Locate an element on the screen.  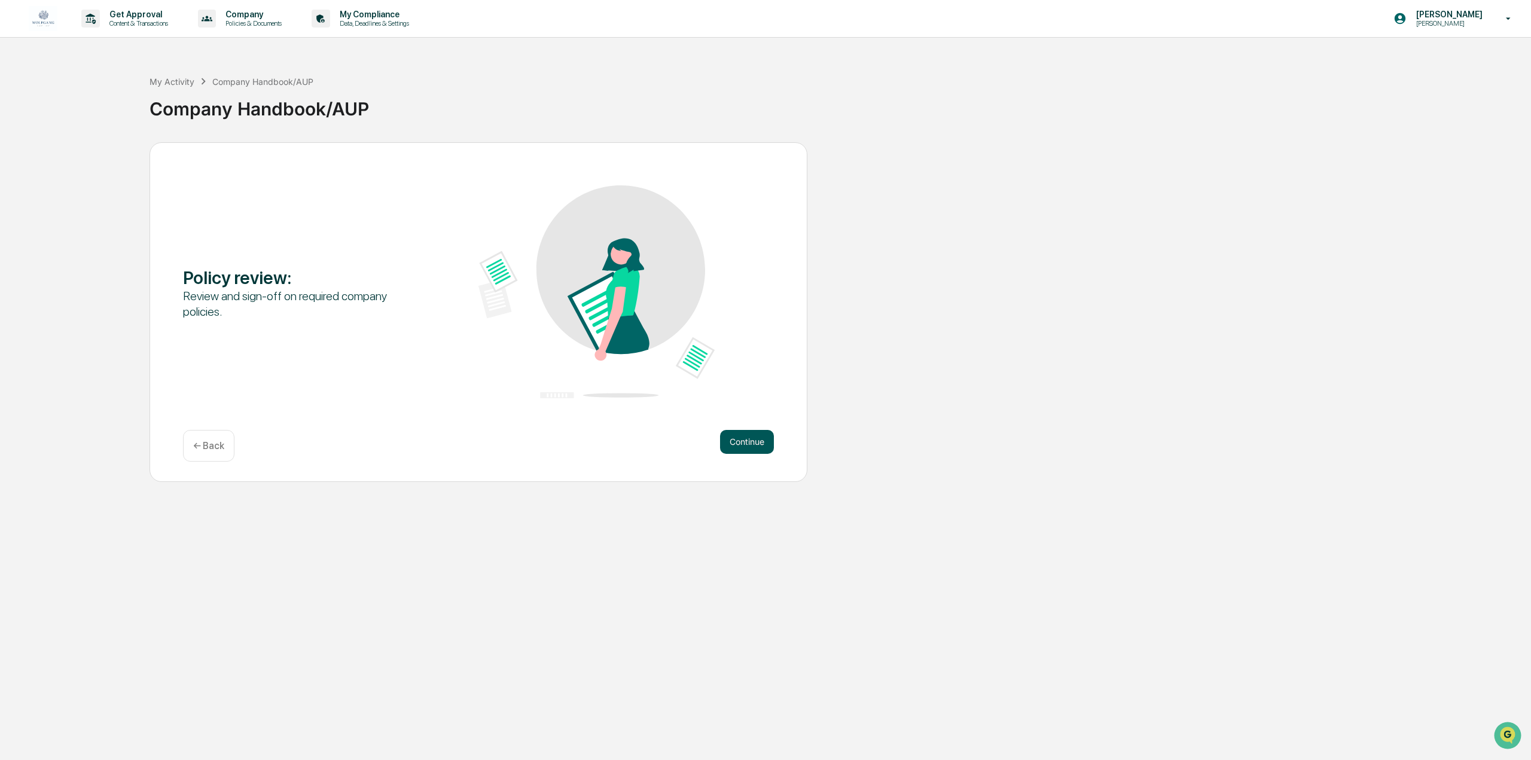
p: Policies & Documents is located at coordinates (252, 23).